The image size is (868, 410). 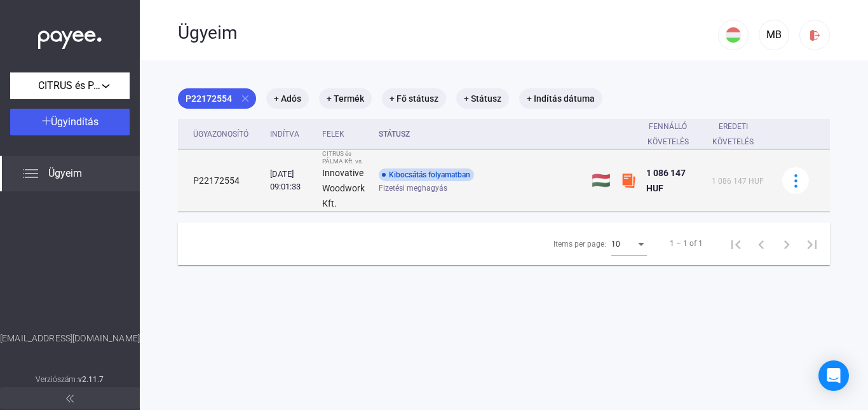 I want to click on span: CITRUS és PÁLMA Kft., so click(x=70, y=86).